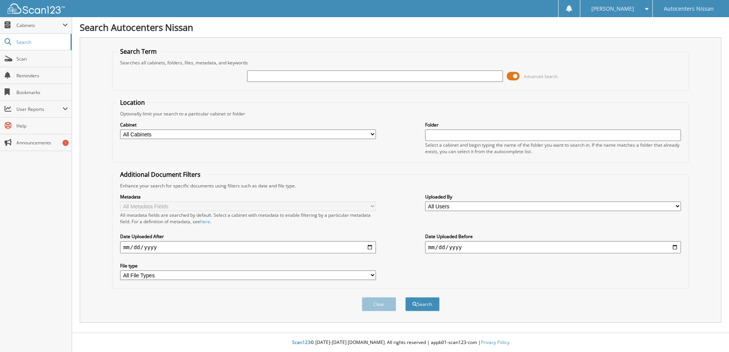 The height and width of the screenshot is (352, 729). I want to click on label: Date Uploaded Before, so click(553, 236).